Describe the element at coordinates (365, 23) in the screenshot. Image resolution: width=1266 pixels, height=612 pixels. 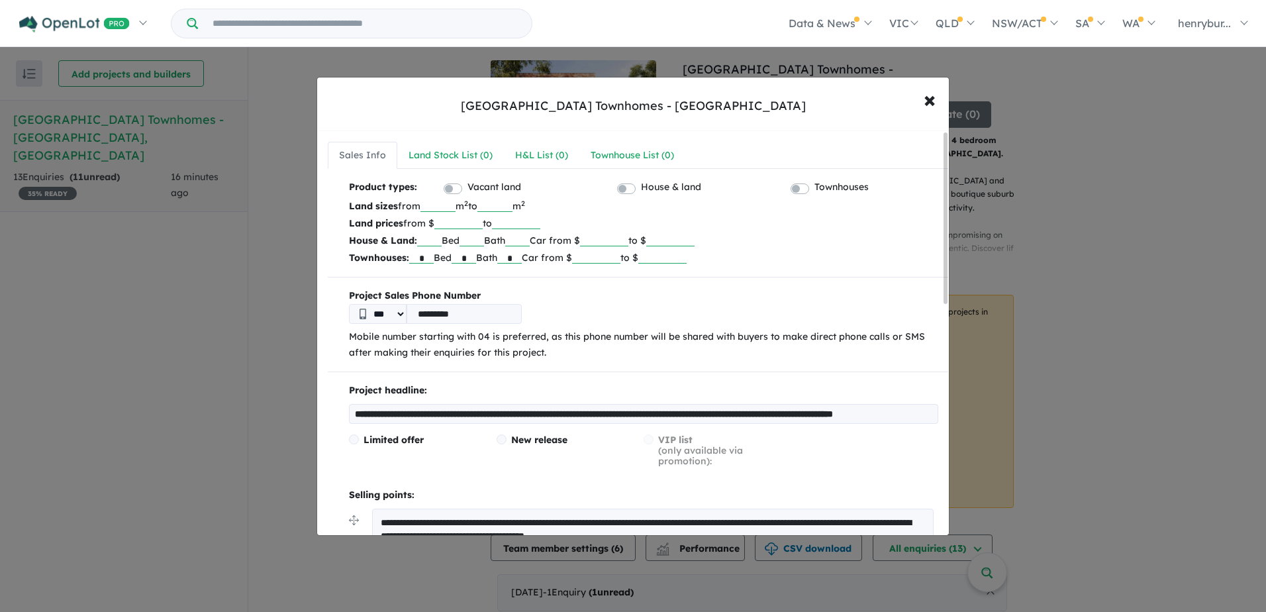
I see `input: Try estate name, suburb, builder or developer` at that location.